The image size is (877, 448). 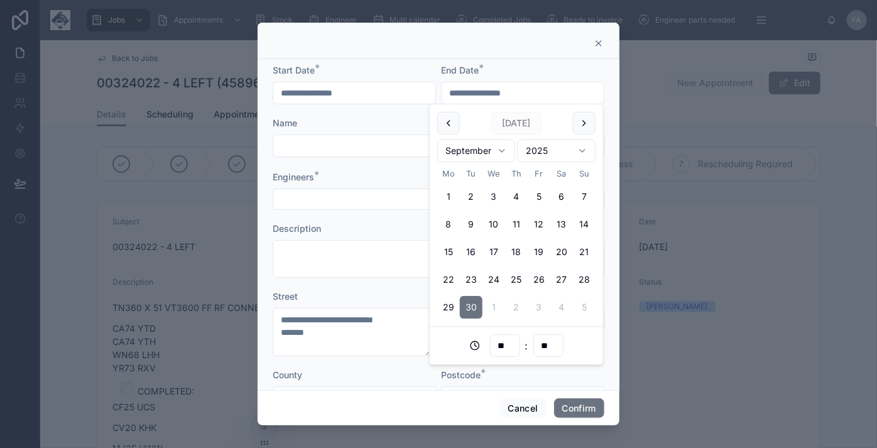 What do you see at coordinates (293, 70) in the screenshot?
I see `span: Start Date` at bounding box center [293, 70].